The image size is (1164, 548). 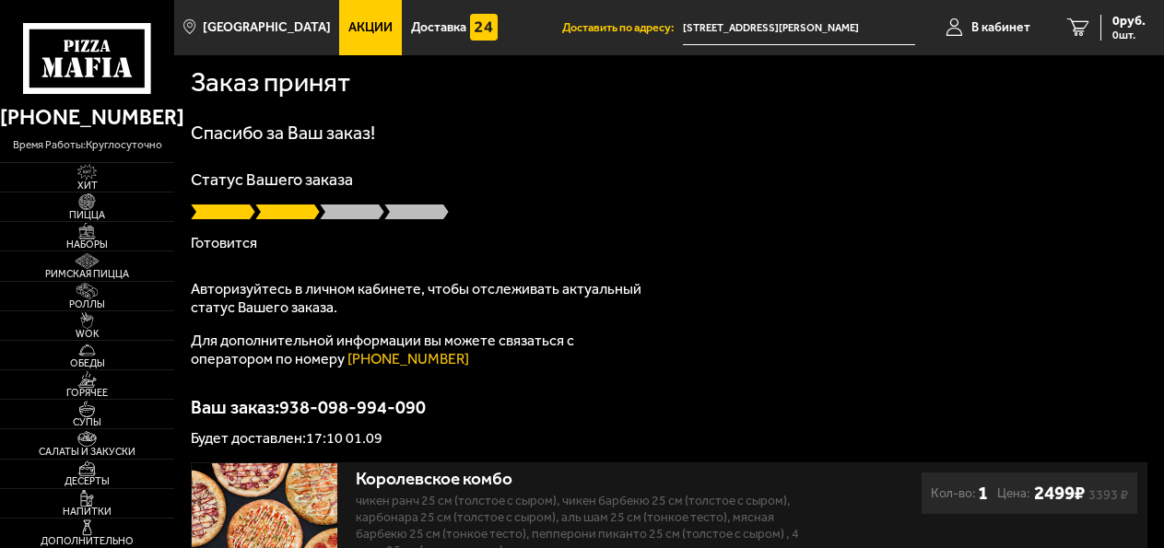 I want to click on p: Статус Вашего заказа, so click(x=669, y=180).